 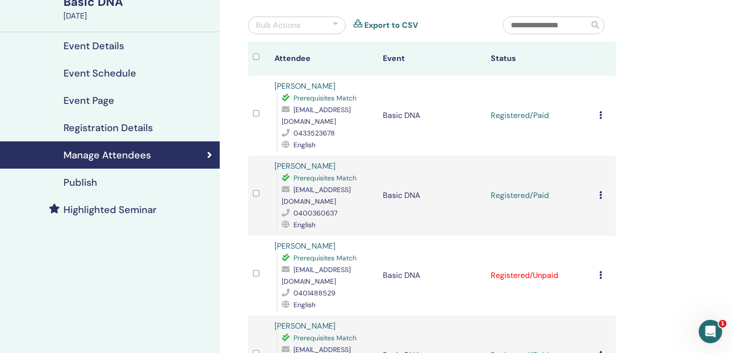 I want to click on h4: Manage Attendees, so click(x=107, y=155).